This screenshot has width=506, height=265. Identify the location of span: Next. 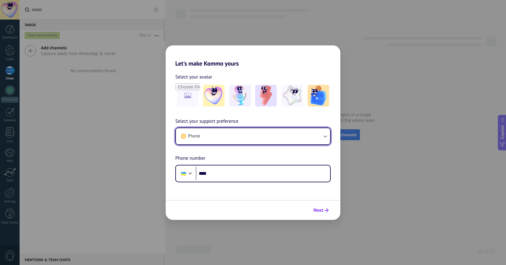
(318, 211).